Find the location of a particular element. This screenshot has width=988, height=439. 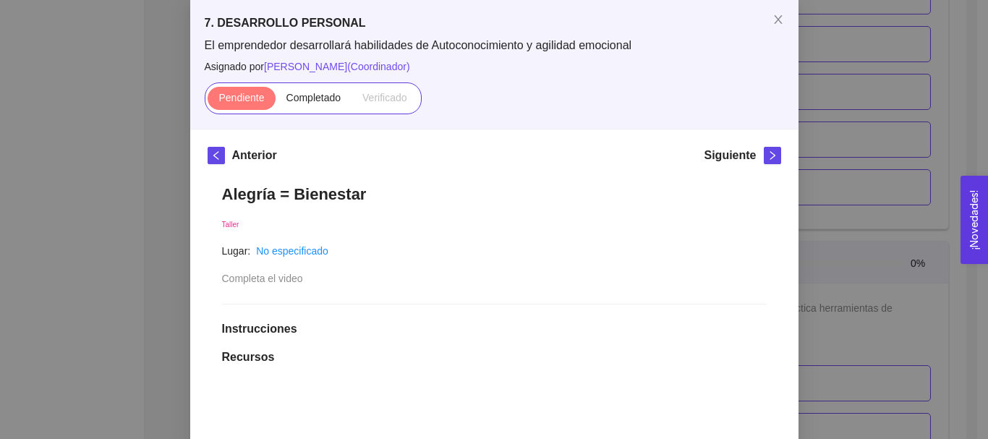

span: close is located at coordinates (778, 20).